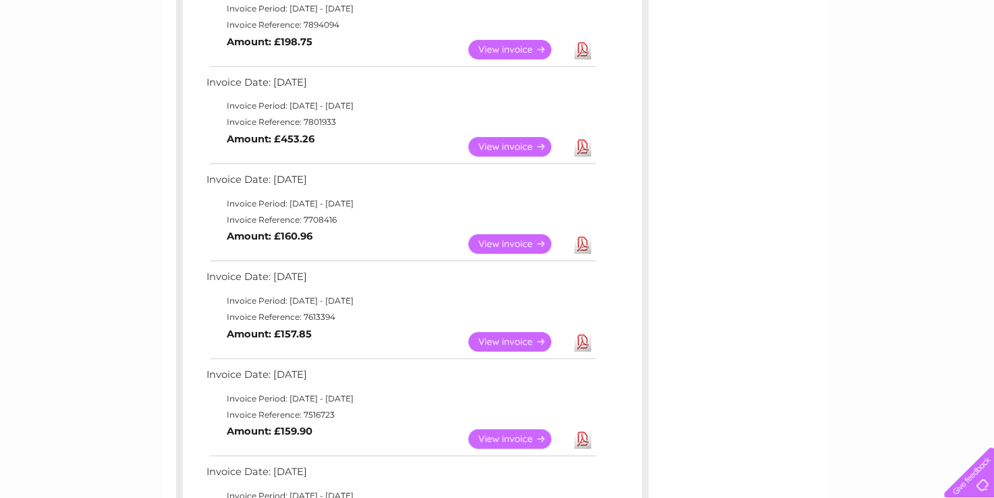 The width and height of the screenshot is (994, 498). What do you see at coordinates (886, 62) in the screenshot?
I see `a: Blog` at bounding box center [886, 62].